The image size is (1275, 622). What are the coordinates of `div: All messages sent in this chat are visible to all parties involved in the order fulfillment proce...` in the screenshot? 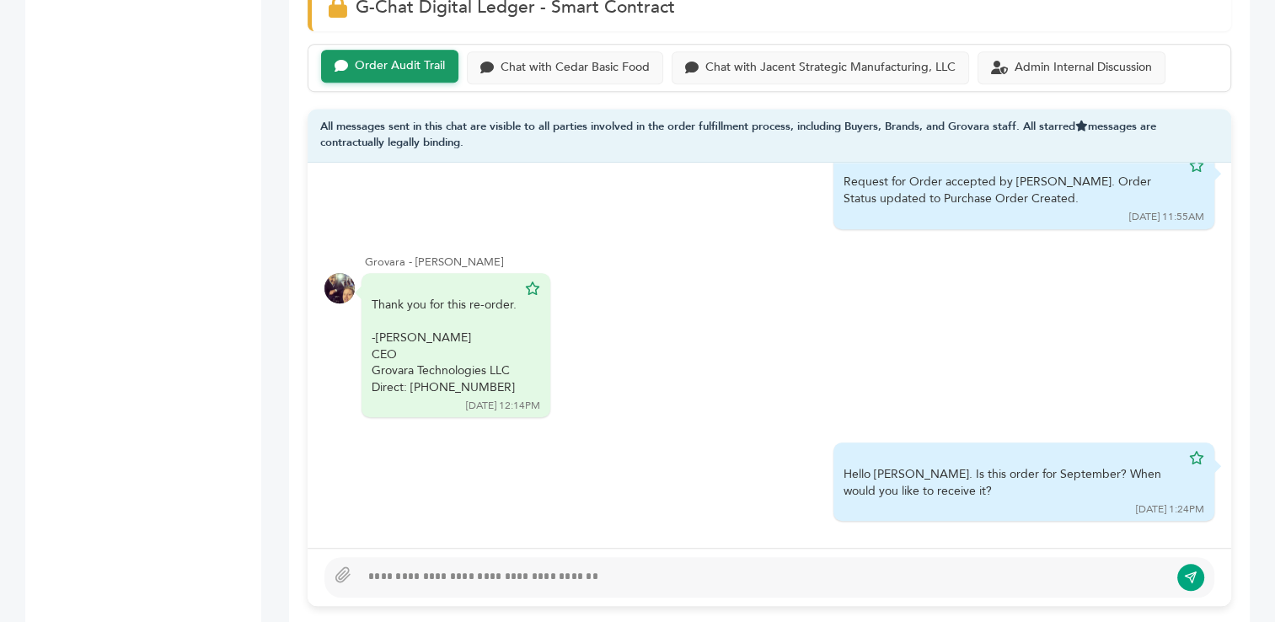 It's located at (770, 136).